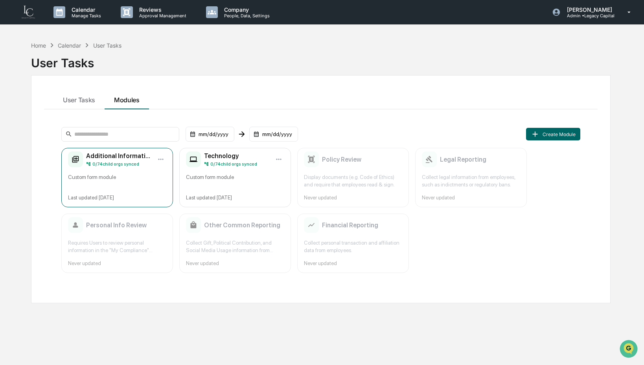 Image resolution: width=644 pixels, height=365 pixels. I want to click on span: Attestations, so click(81, 103).